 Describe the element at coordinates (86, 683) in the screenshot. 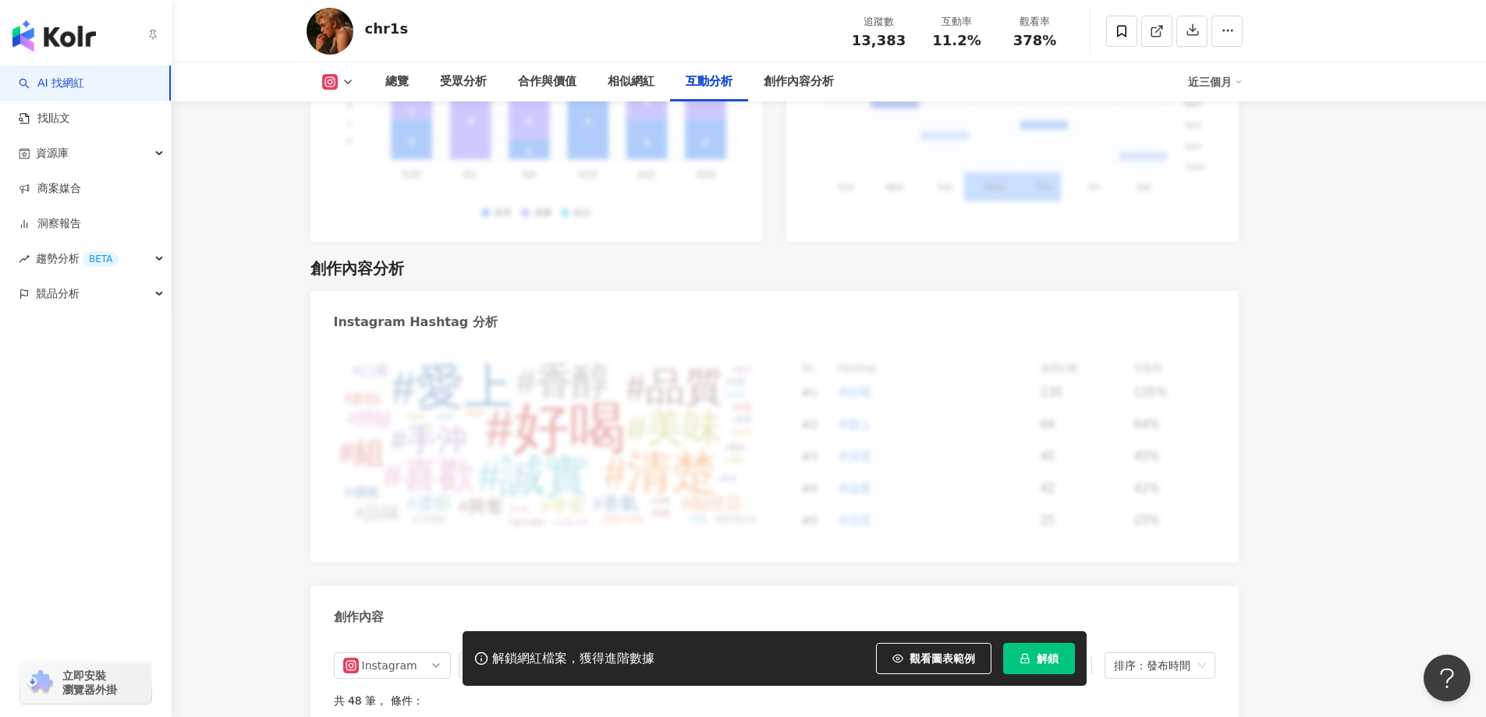

I see `a: chrome extension立即安裝 瀏覽器外掛` at that location.